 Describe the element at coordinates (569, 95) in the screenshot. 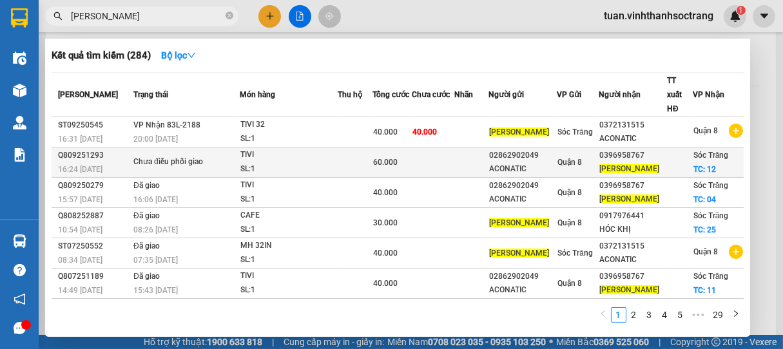

I see `span: VP Gửi` at that location.